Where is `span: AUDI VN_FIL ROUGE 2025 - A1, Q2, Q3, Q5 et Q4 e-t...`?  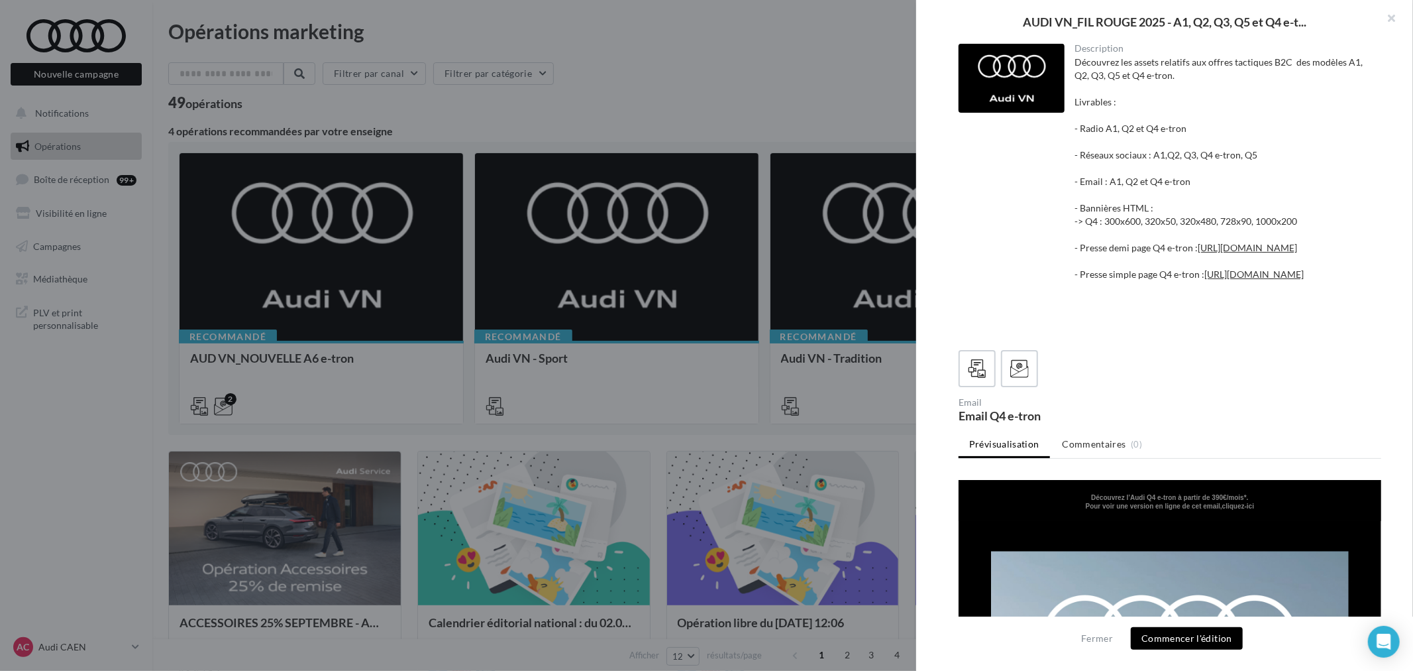
span: AUDI VN_FIL ROUGE 2025 - A1, Q2, Q3, Q5 et Q4 e-t... is located at coordinates (1165, 22).